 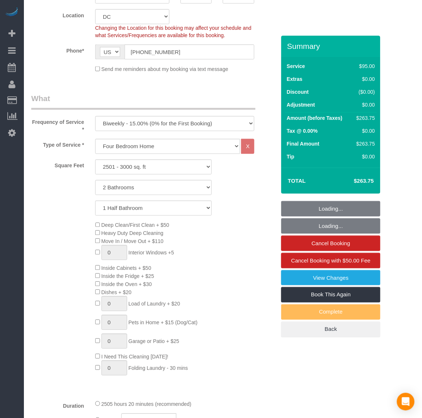 I want to click on span: Load of Laundry + $20, so click(x=155, y=304).